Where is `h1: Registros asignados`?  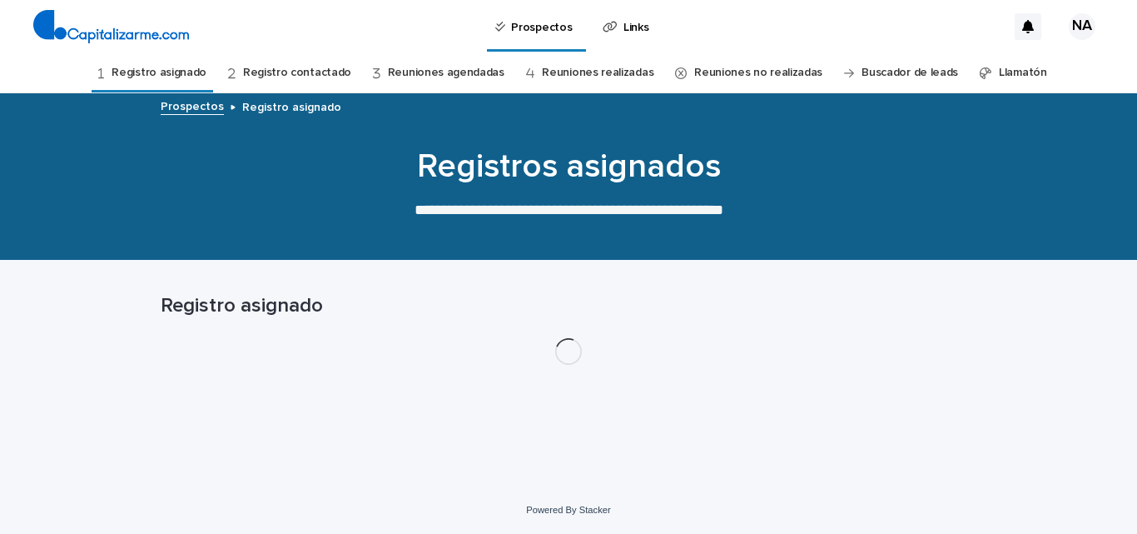
h1: Registros asignados is located at coordinates (569, 167).